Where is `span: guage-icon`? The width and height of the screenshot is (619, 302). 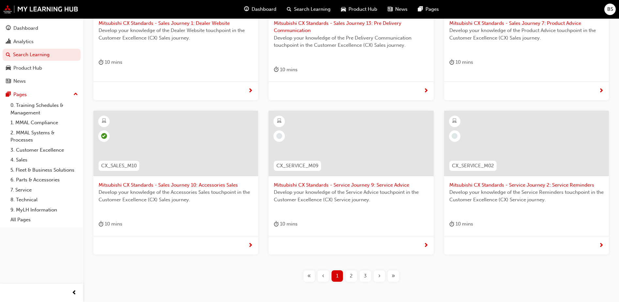 span: guage-icon is located at coordinates (246, 9).